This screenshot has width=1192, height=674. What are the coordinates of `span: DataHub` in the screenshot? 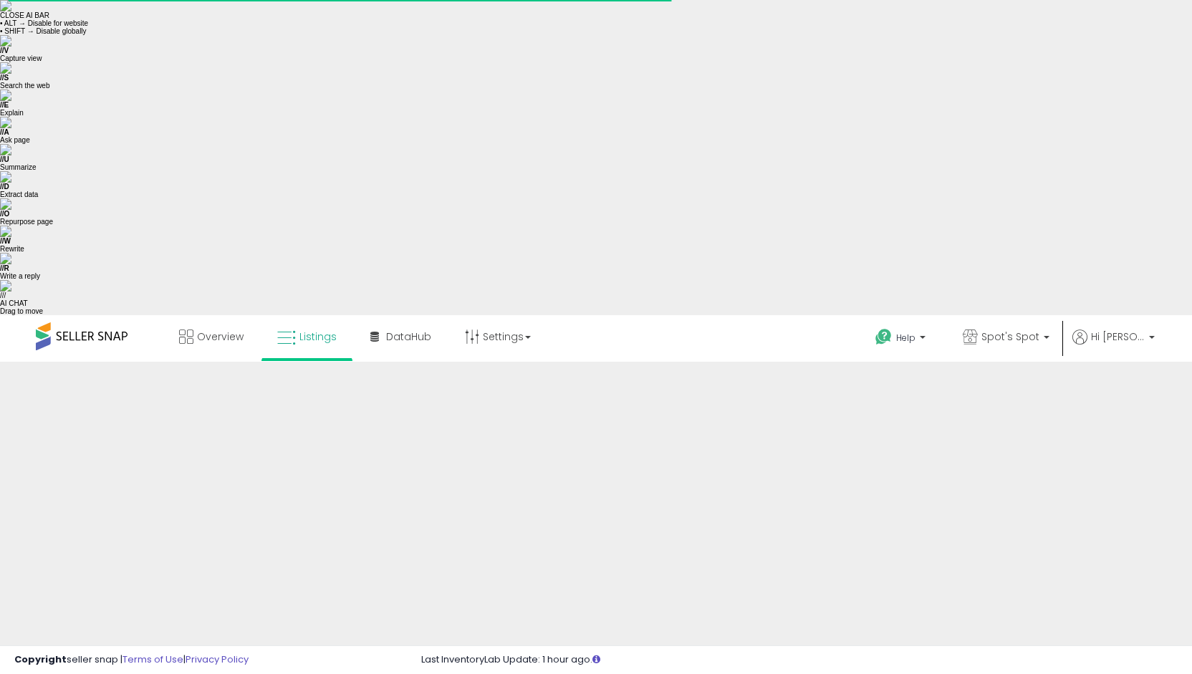 It's located at (408, 337).